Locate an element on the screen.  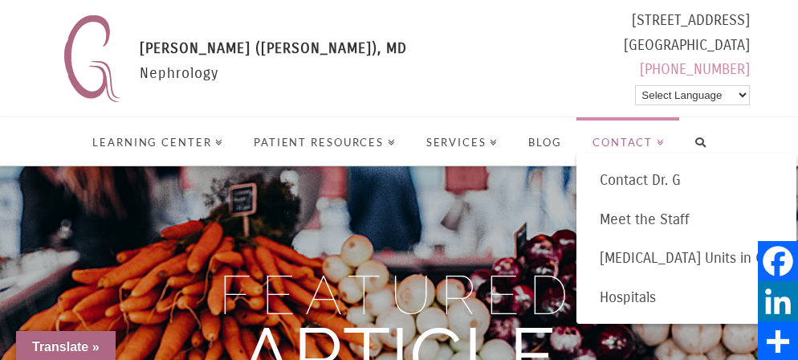
span: Contact Dr. G is located at coordinates (640, 180).